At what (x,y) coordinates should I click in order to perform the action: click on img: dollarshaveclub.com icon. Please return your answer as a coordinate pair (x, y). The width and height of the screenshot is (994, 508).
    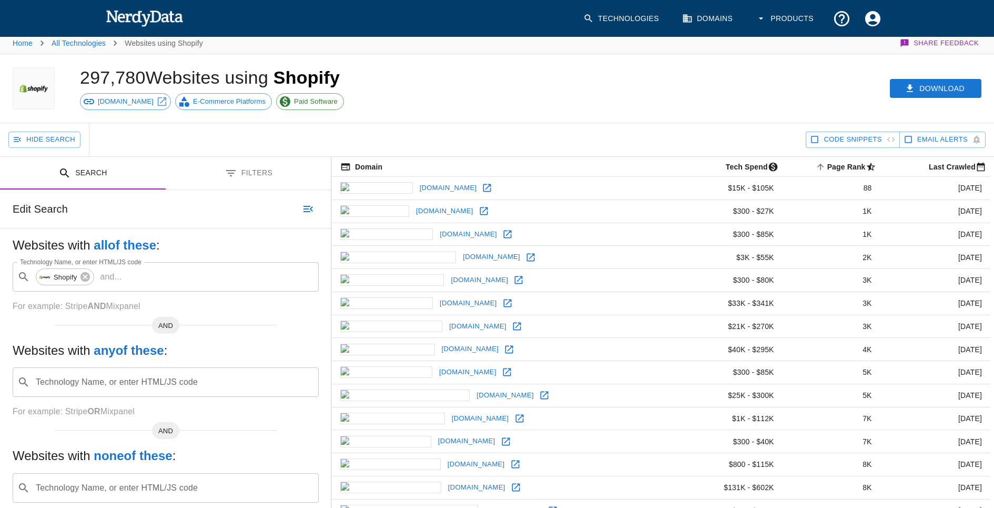
    Looking at the image, I should click on (405, 395).